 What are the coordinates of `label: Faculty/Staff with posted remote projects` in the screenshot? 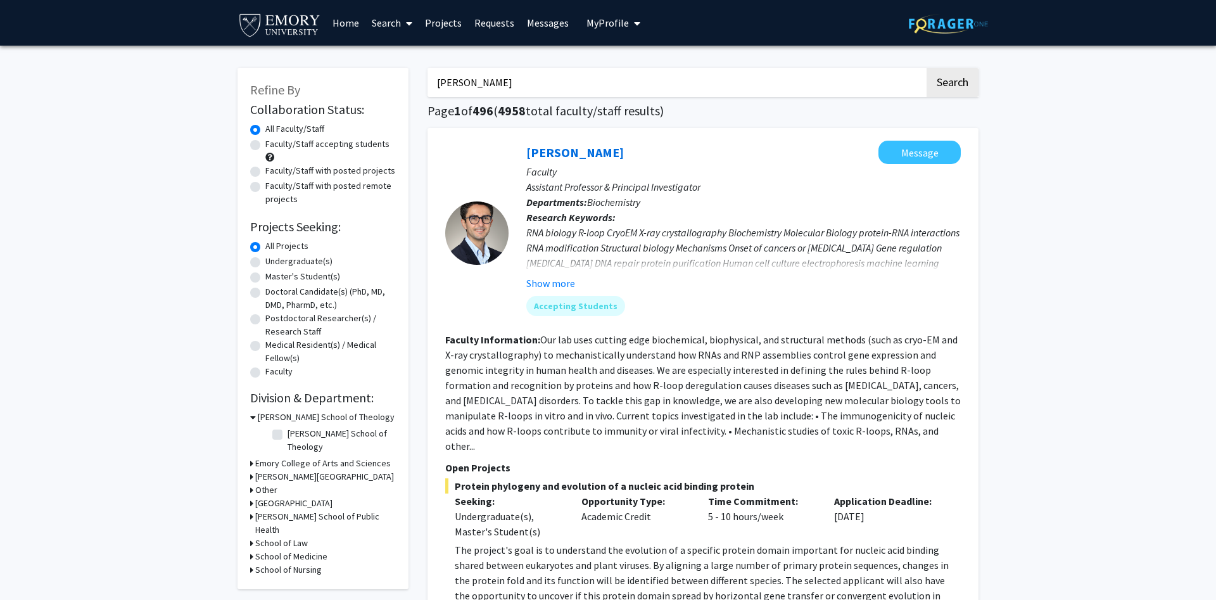 It's located at (331, 193).